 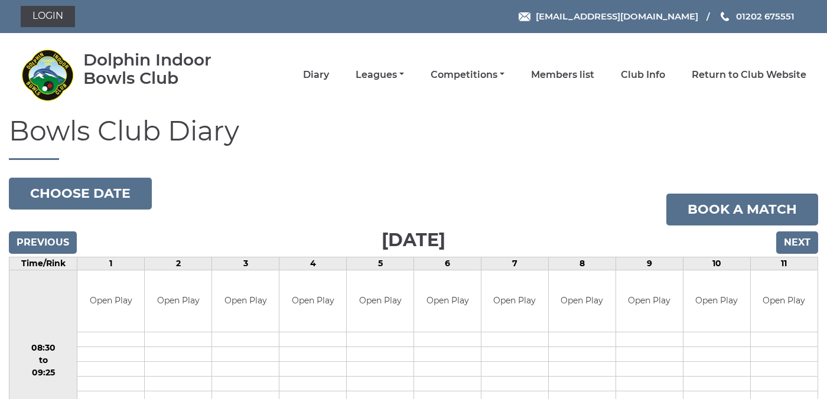 What do you see at coordinates (313, 263) in the screenshot?
I see `td: 4` at bounding box center [313, 263].